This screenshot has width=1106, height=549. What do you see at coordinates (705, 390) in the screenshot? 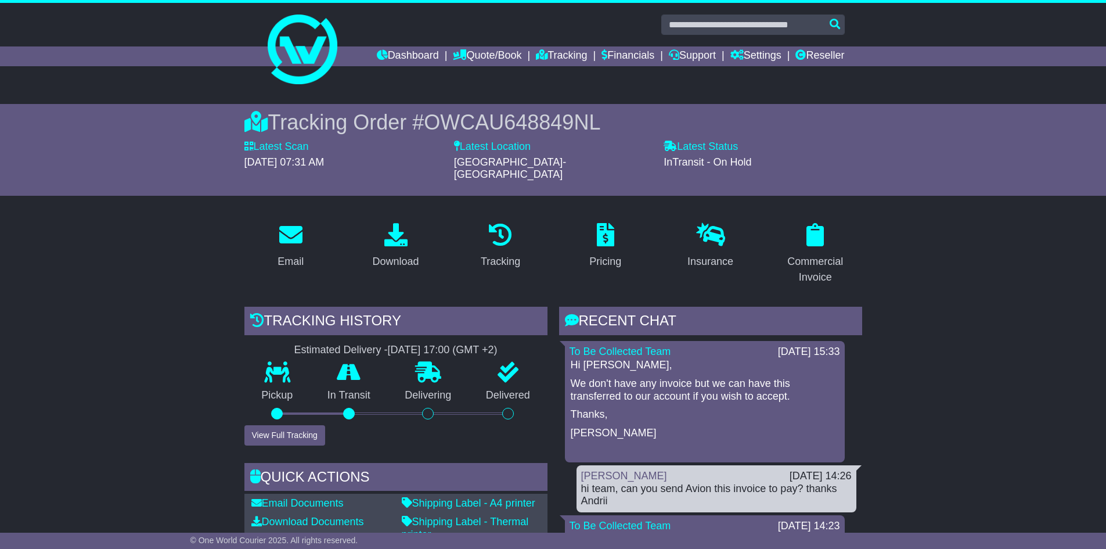
I see `p: We don't have any invoice but we can have this transferred to our account if you wish to accept.` at bounding box center [705, 390].